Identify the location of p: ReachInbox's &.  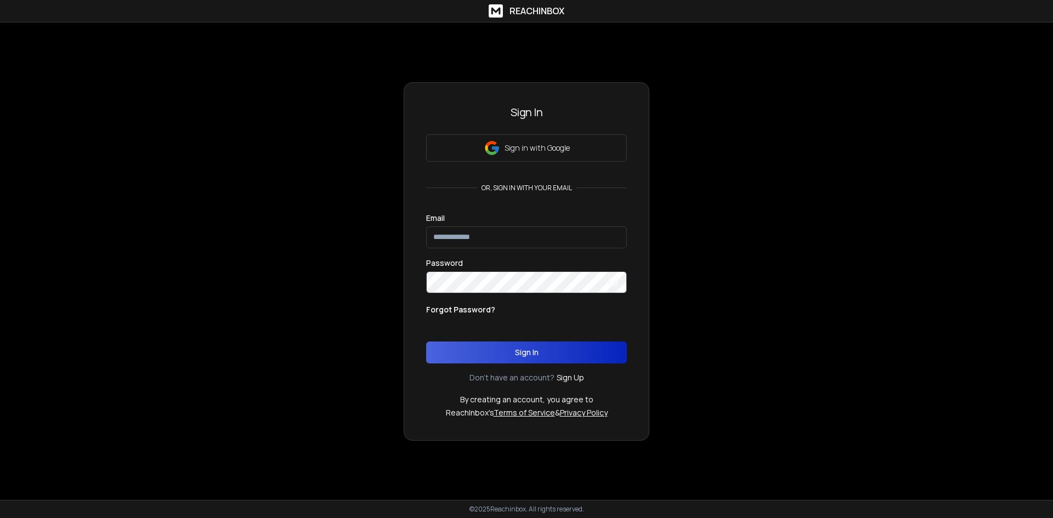
(527, 413).